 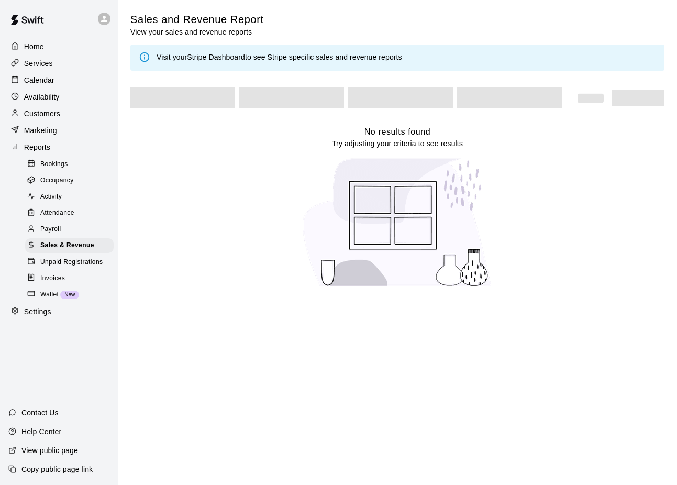 I want to click on div: Settings, so click(x=59, y=312).